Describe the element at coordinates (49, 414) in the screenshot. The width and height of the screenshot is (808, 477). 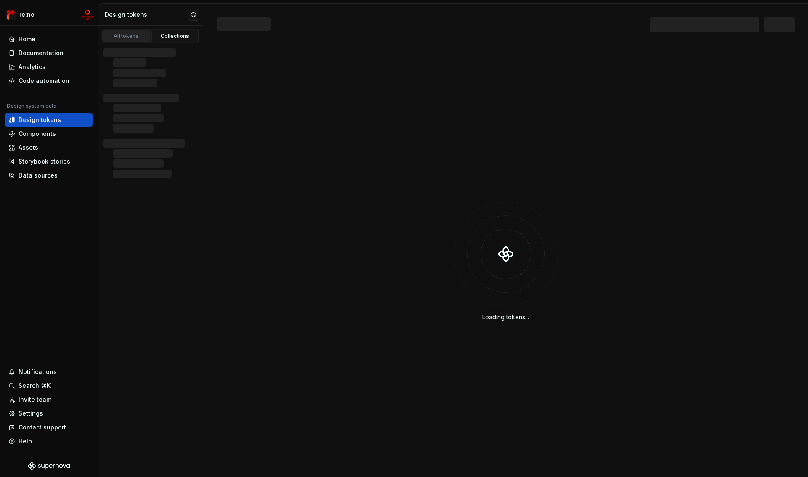
I see `a: Settings` at that location.